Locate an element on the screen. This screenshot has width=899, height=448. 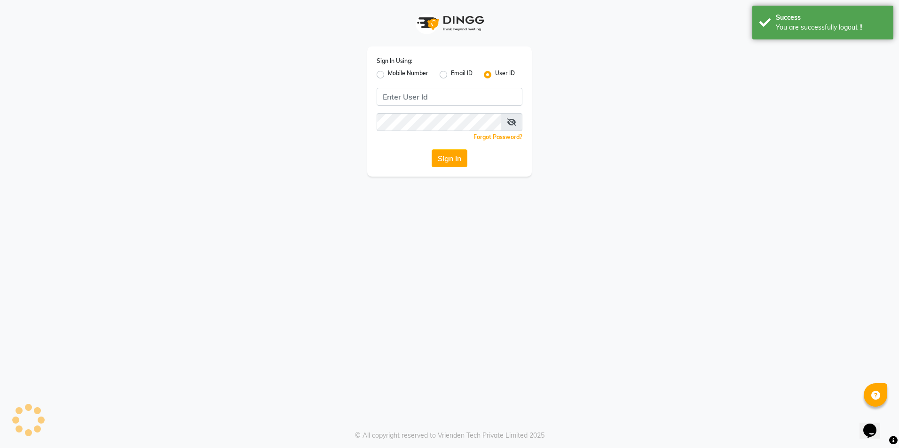
label: Sign In Using: is located at coordinates (394, 61).